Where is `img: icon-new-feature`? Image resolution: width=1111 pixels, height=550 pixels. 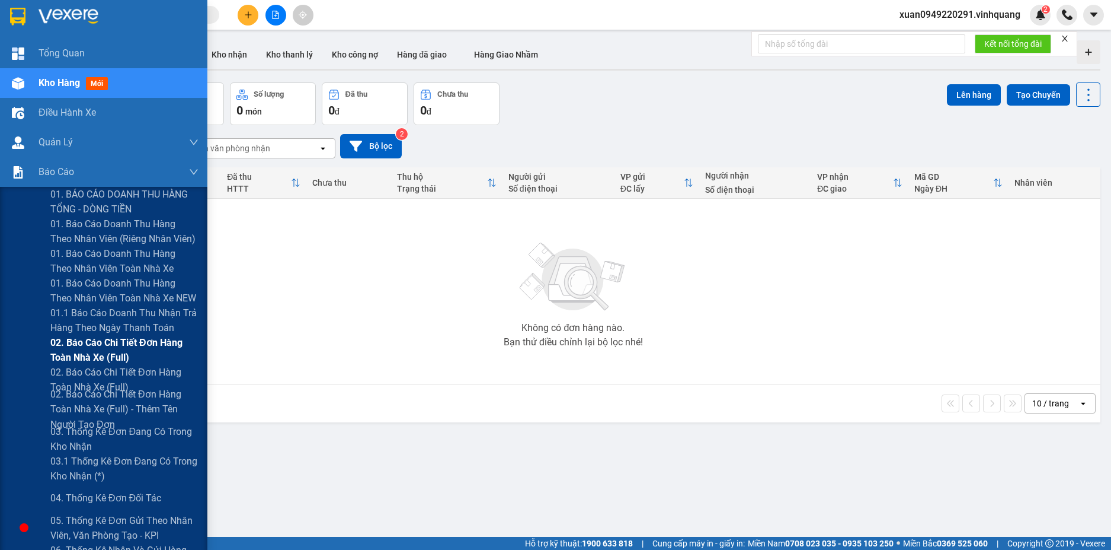
img: icon-new-feature is located at coordinates (1041, 15).